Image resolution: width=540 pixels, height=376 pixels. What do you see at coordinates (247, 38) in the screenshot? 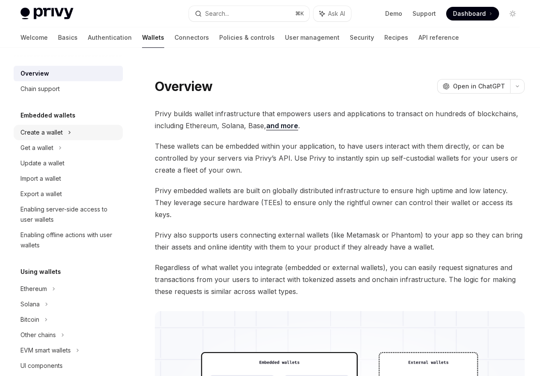
I see `a: Policies & controls` at bounding box center [247, 38].